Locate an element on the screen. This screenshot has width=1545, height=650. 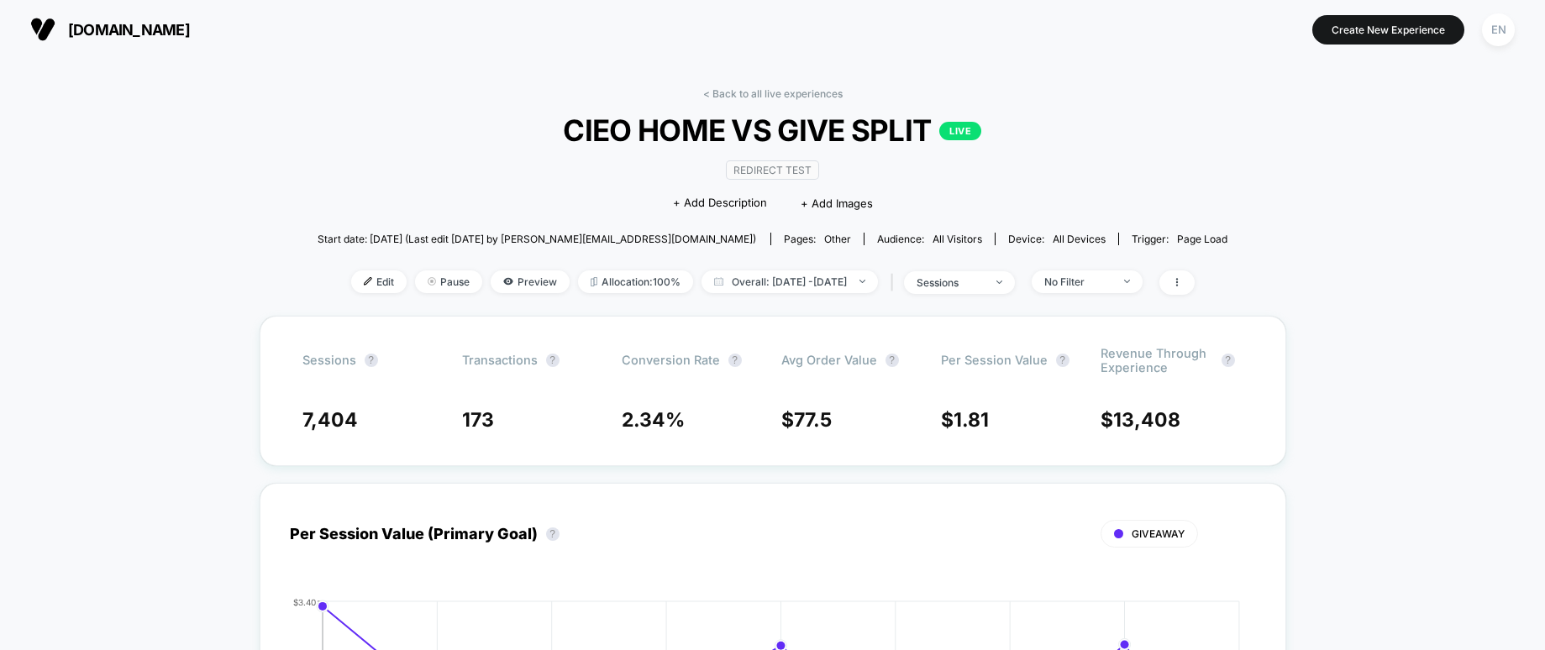
span: Allocation: 100% is located at coordinates (635, 281).